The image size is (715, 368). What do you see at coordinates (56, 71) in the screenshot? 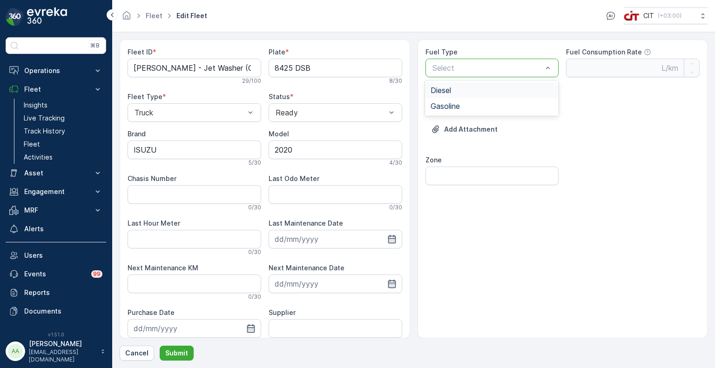
I see `button: Operations` at bounding box center [56, 71].